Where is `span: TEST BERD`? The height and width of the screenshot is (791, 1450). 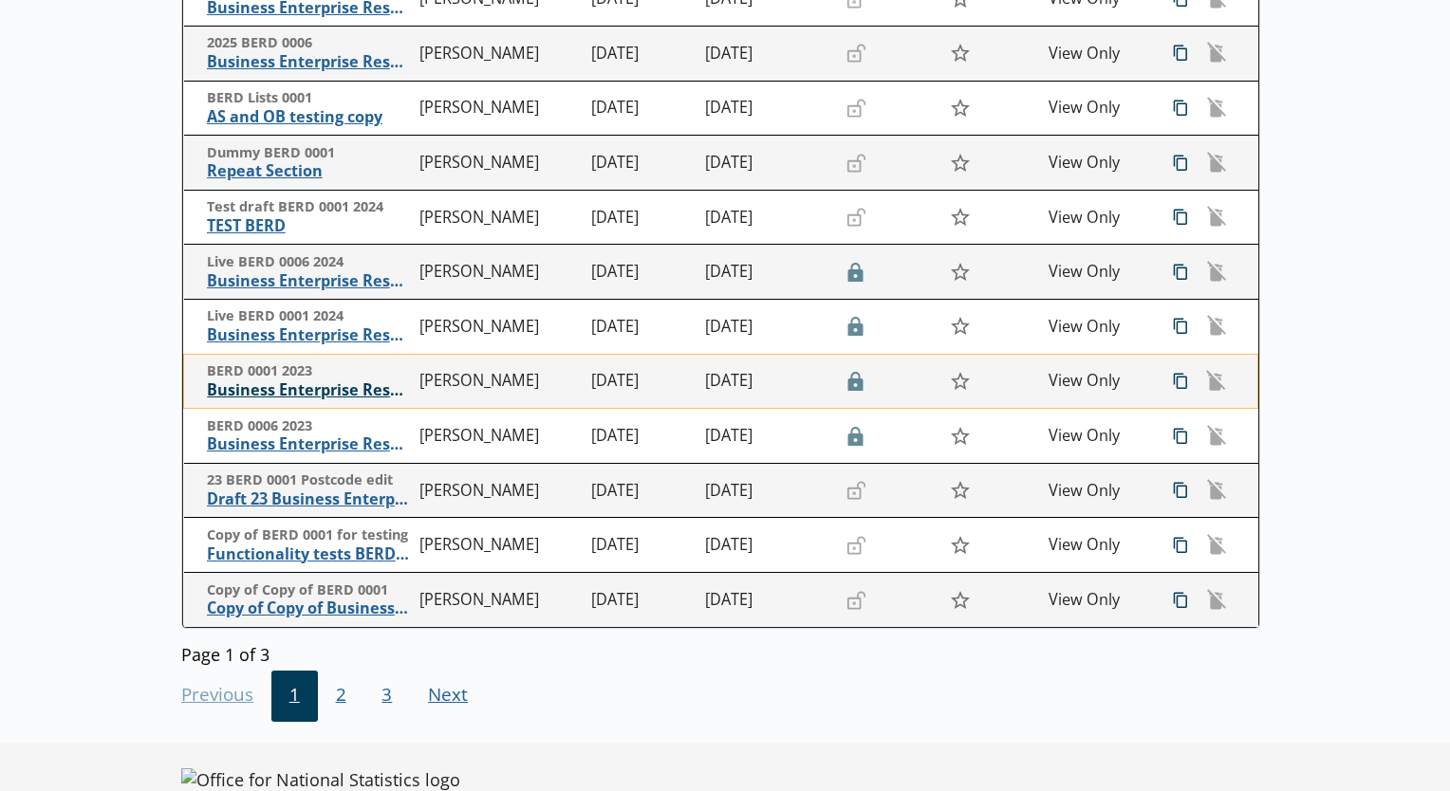 span: TEST BERD is located at coordinates (309, 226).